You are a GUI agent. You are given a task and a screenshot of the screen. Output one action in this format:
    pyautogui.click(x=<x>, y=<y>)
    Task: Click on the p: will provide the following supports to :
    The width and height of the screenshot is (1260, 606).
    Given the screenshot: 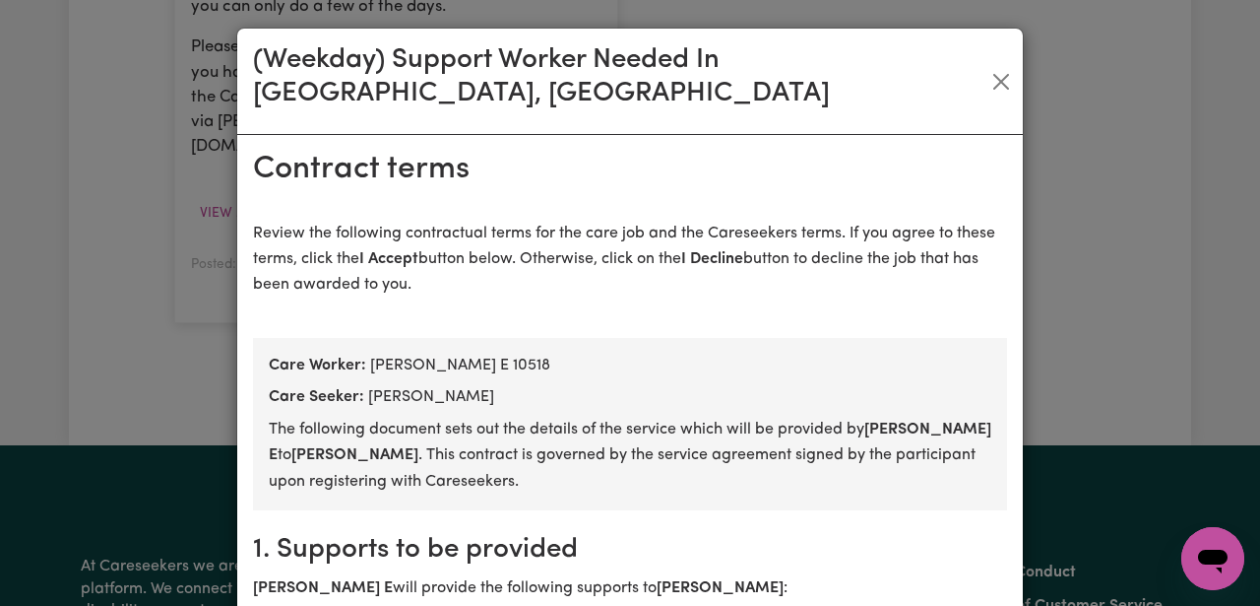 What is the action you would take?
    pyautogui.click(x=630, y=588)
    